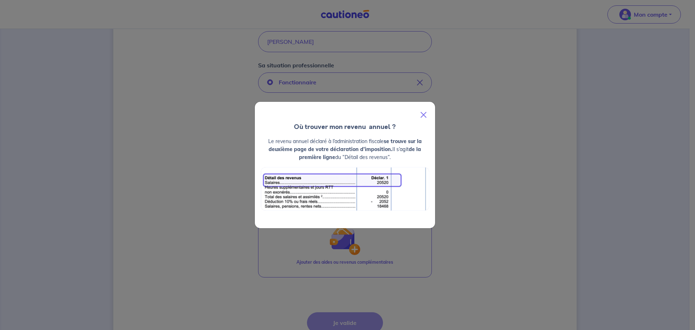  Describe the element at coordinates (345, 127) in the screenshot. I see `h4: Où trouver mon revenu annuel ?` at that location.